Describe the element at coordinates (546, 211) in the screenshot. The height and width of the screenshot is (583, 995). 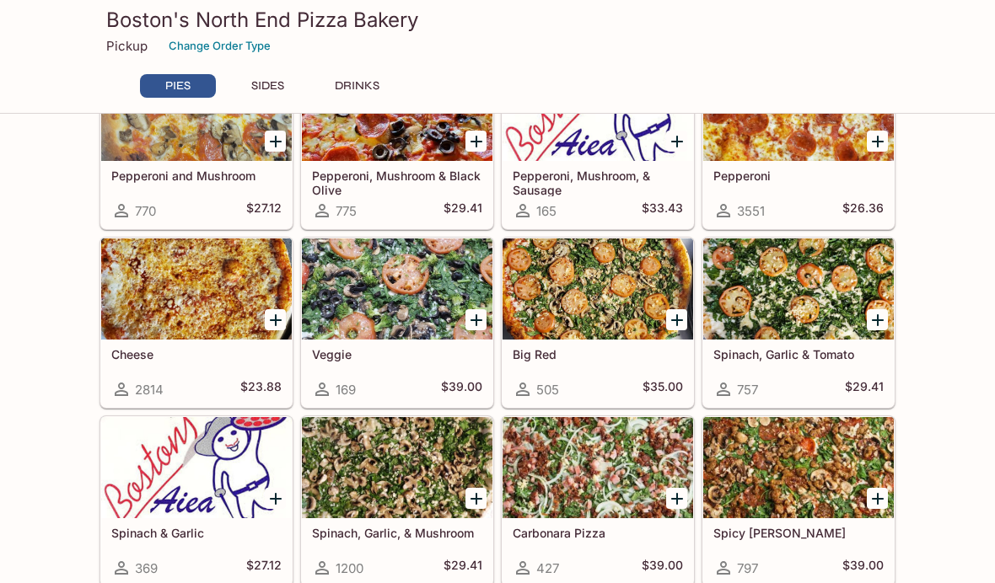
I see `span: 165` at that location.